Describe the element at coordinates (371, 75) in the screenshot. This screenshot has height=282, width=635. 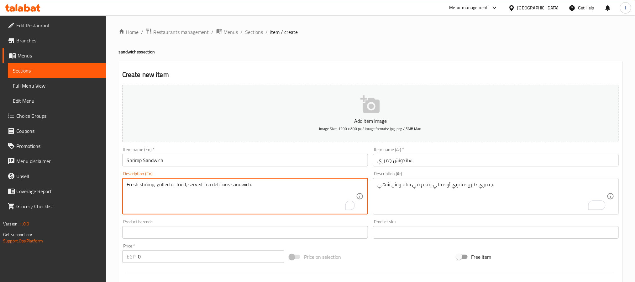
I see `h2: Create new item` at that location.